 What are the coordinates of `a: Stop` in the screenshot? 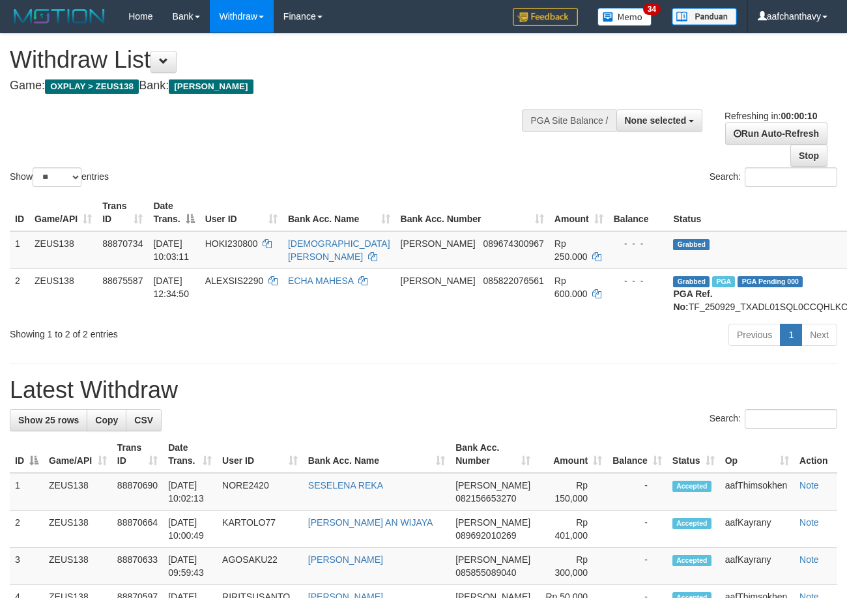 It's located at (809, 156).